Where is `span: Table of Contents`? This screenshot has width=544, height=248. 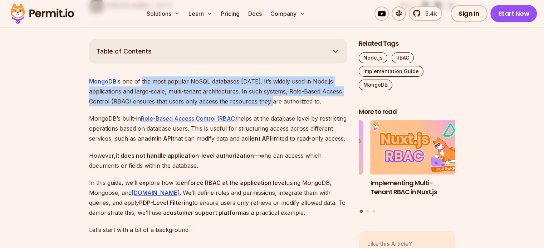
span: Table of Contents is located at coordinates (124, 51).